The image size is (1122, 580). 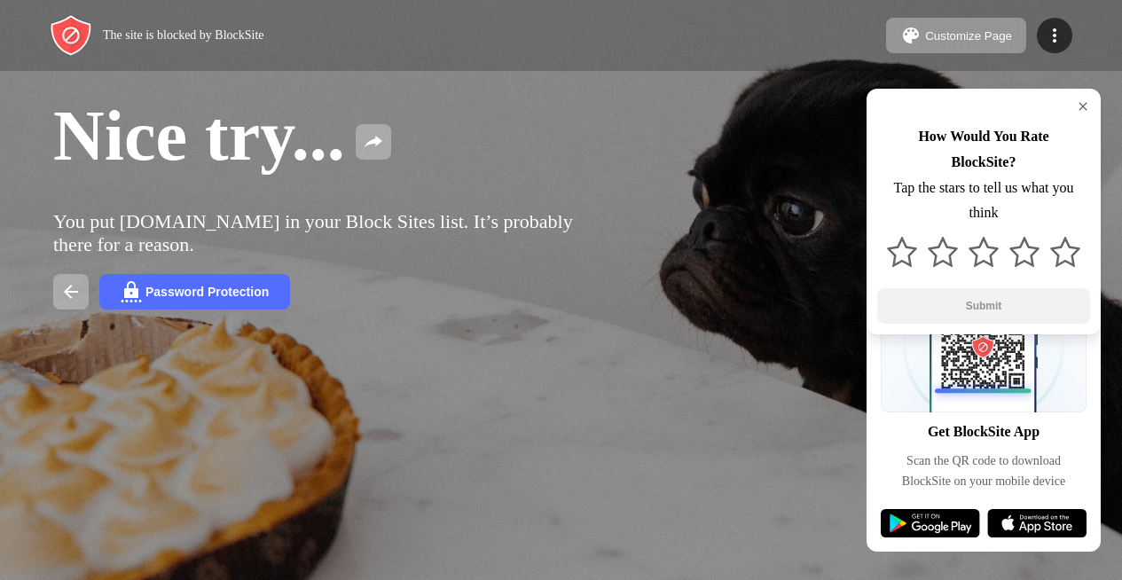 What do you see at coordinates (1083, 106) in the screenshot?
I see `img: rate-us-close.svg` at bounding box center [1083, 106].